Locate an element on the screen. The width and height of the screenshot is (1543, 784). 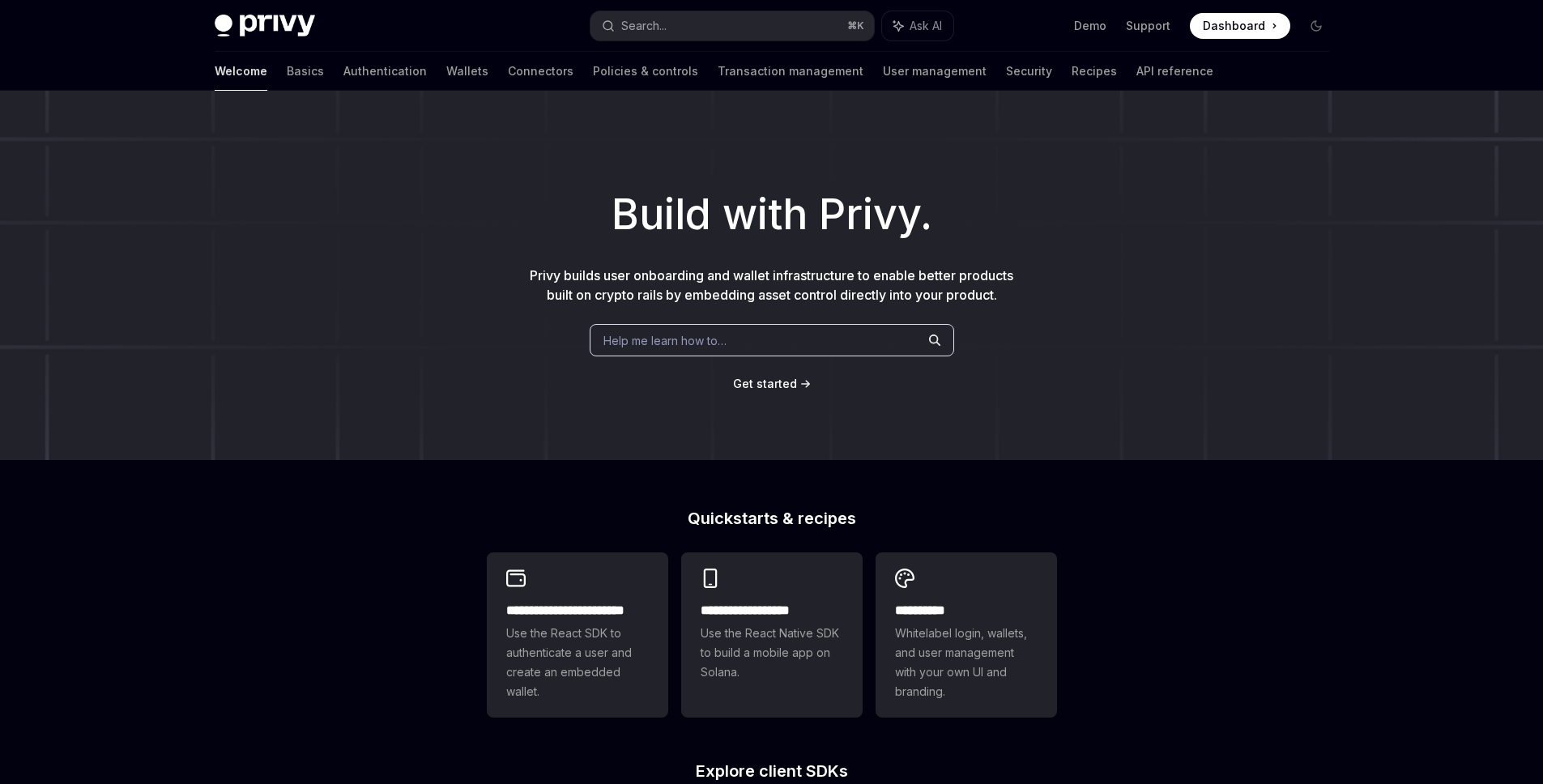
span: Whitelabel login, wallets, and user management with your own UI and branding. is located at coordinates (966, 662).